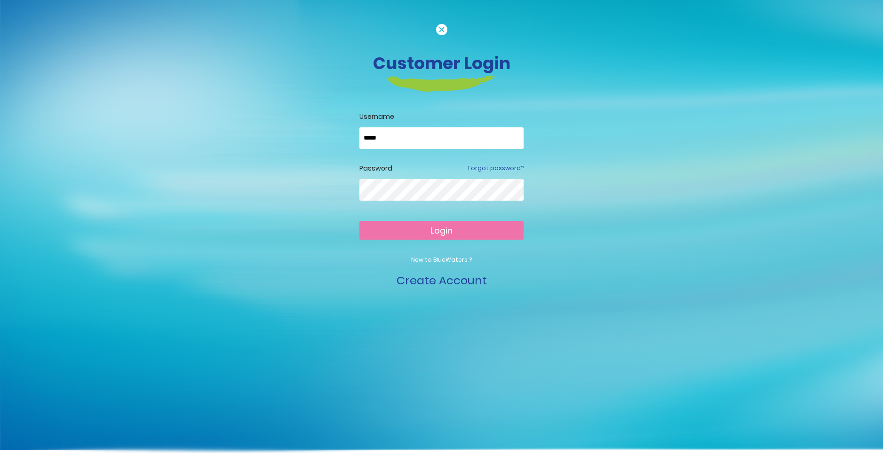  What do you see at coordinates (441, 117) in the screenshot?
I see `label: Username` at bounding box center [441, 117].